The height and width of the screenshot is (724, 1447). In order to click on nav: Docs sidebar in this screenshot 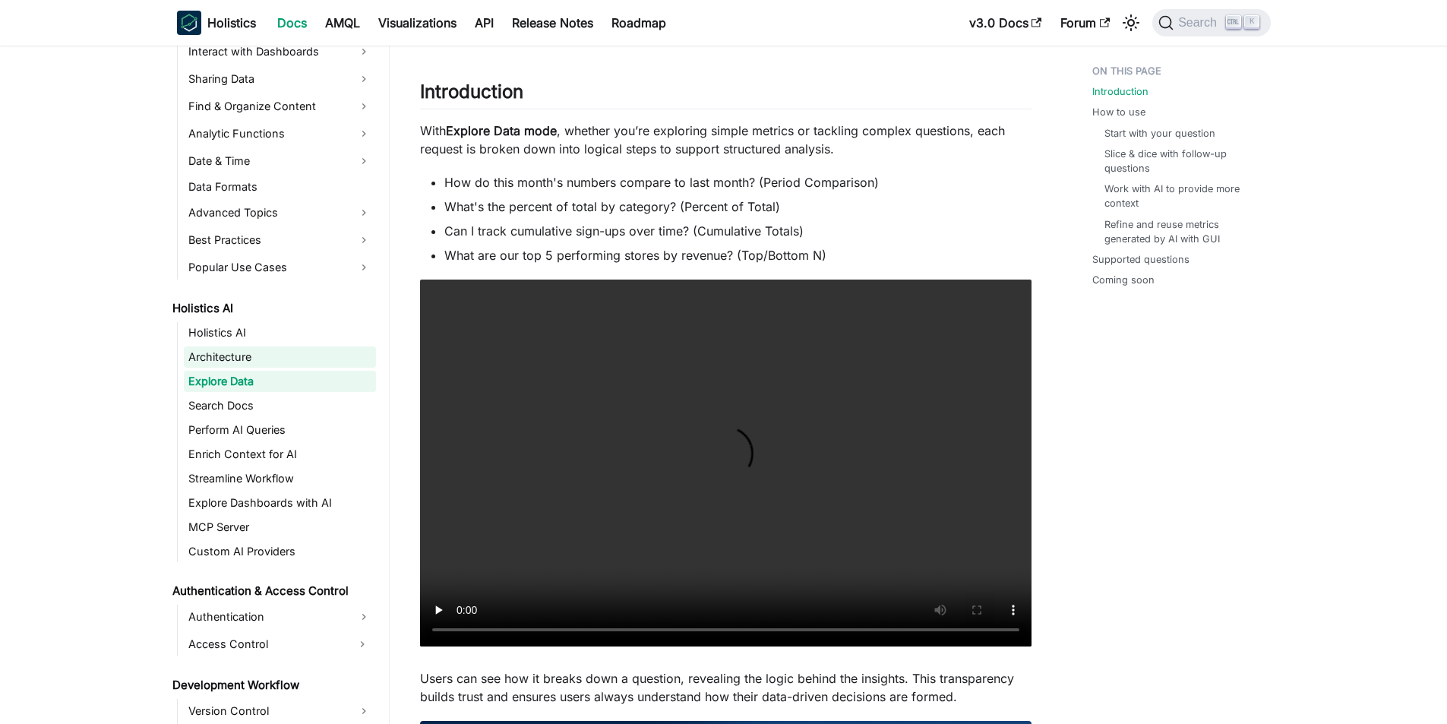, I will do `click(276, 384)`.